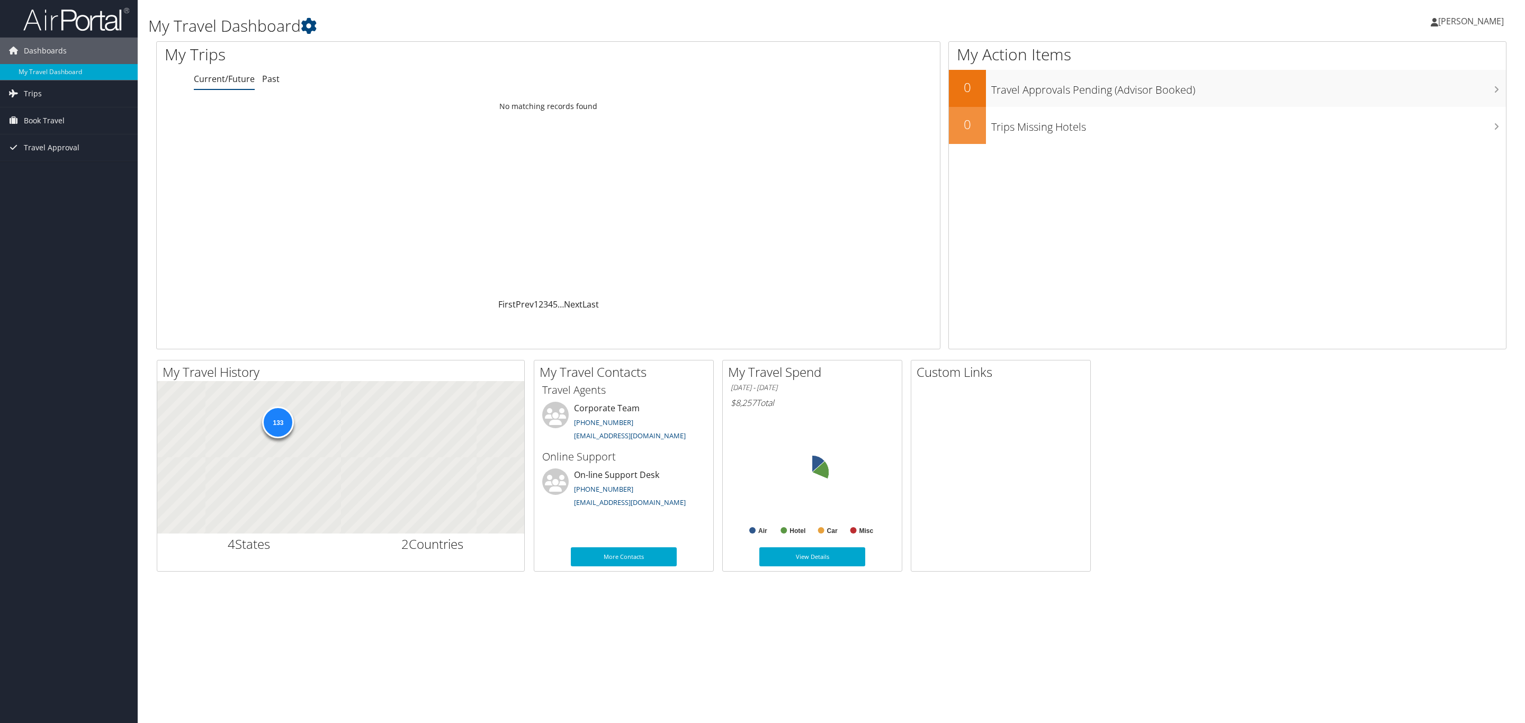  Describe the element at coordinates (866, 531) in the screenshot. I see `text: Misc` at that location.